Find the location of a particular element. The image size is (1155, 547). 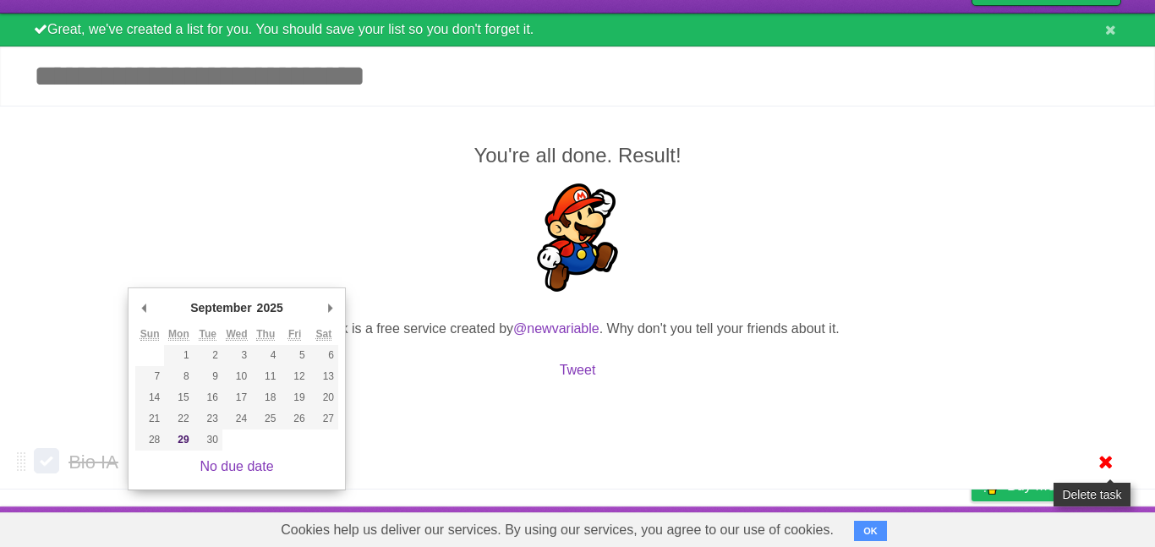

abbr: Thursday is located at coordinates (266, 334).